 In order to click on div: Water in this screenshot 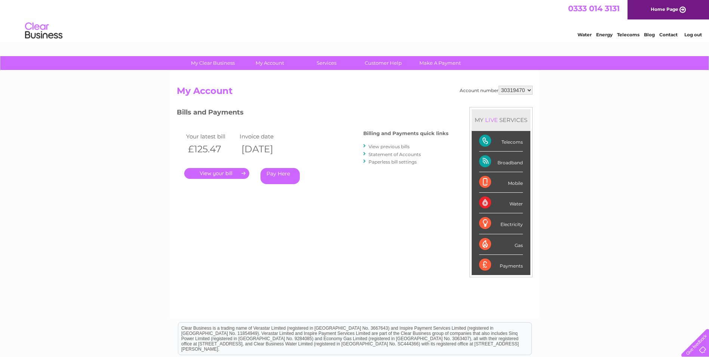, I will do `click(501, 203)`.